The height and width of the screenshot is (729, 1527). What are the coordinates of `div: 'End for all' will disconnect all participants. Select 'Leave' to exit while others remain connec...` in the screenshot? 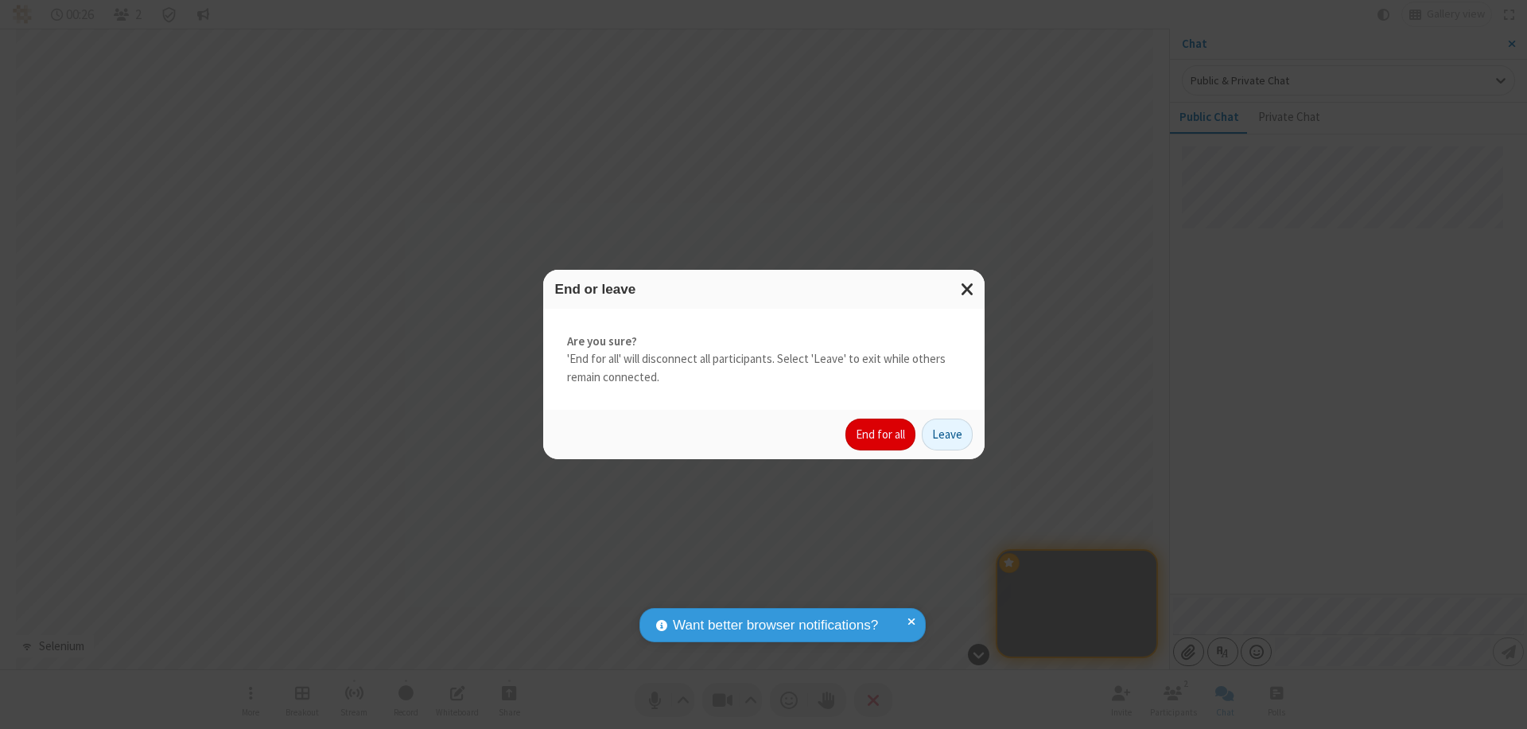 It's located at (764, 360).